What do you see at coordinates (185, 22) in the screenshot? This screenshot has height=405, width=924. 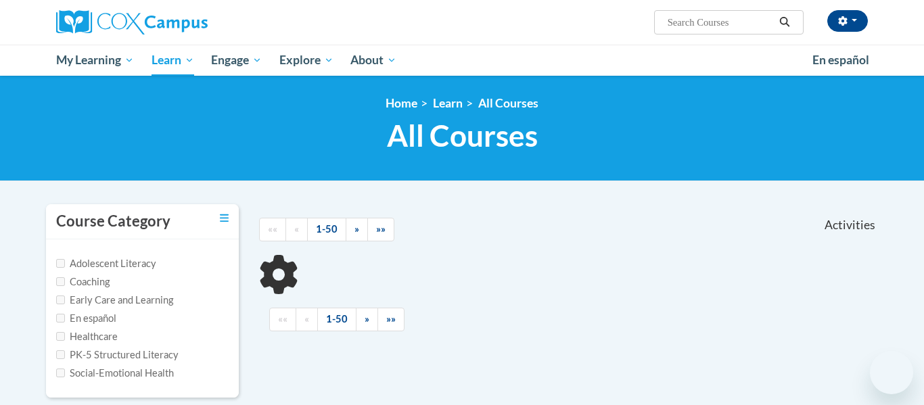 I see `a: Cox Campus` at bounding box center [185, 22].